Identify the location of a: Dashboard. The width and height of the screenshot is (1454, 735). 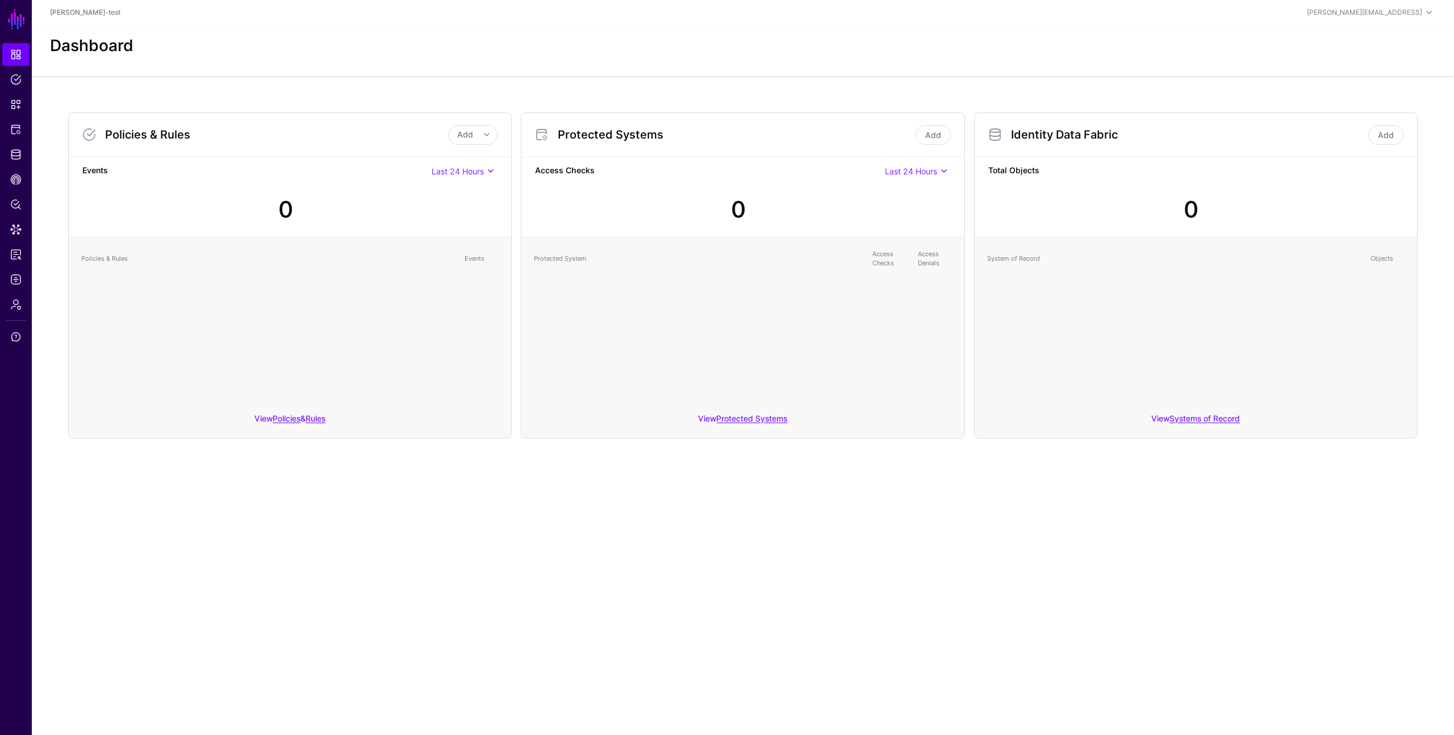
(16, 55).